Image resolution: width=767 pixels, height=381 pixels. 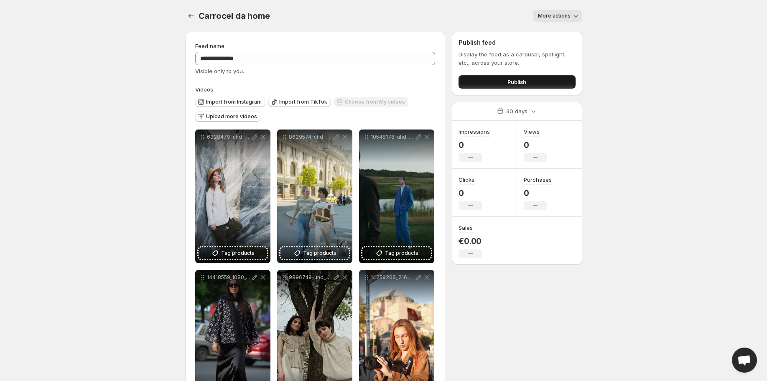 I want to click on button: Upload more videos, so click(x=228, y=117).